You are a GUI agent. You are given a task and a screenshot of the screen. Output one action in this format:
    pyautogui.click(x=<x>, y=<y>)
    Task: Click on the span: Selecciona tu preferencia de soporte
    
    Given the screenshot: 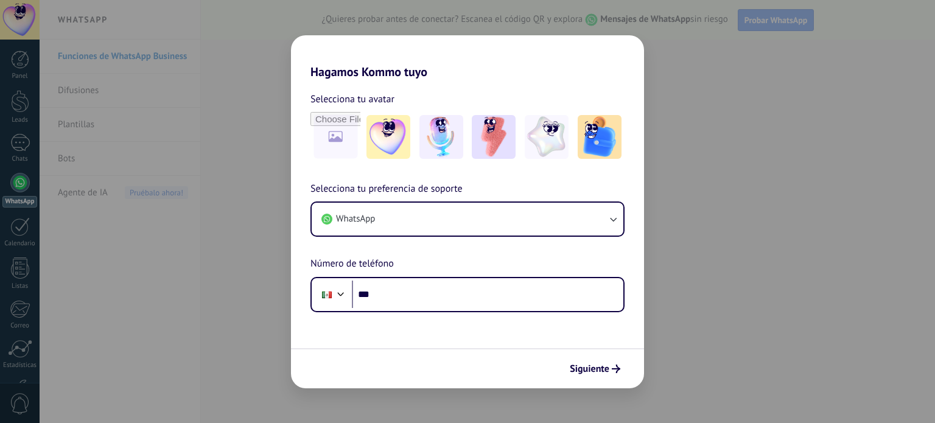 What is the action you would take?
    pyautogui.click(x=387, y=189)
    